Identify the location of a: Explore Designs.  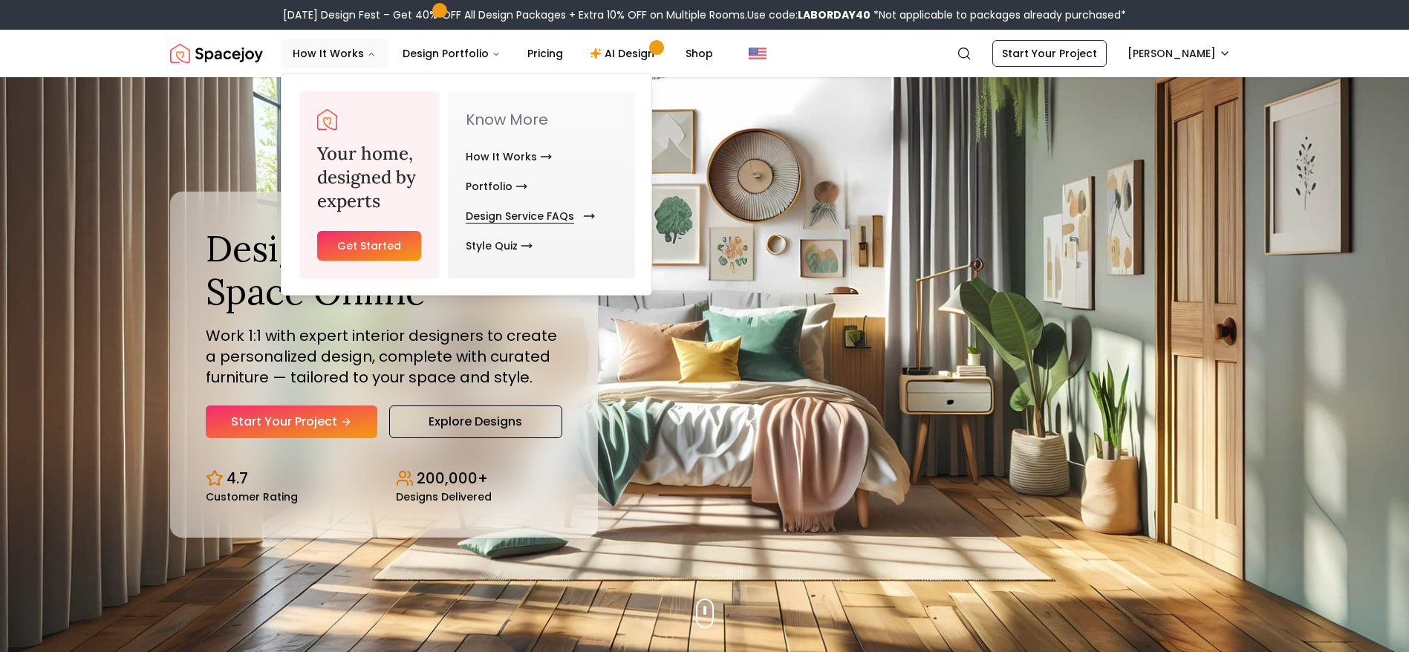
(475, 422).